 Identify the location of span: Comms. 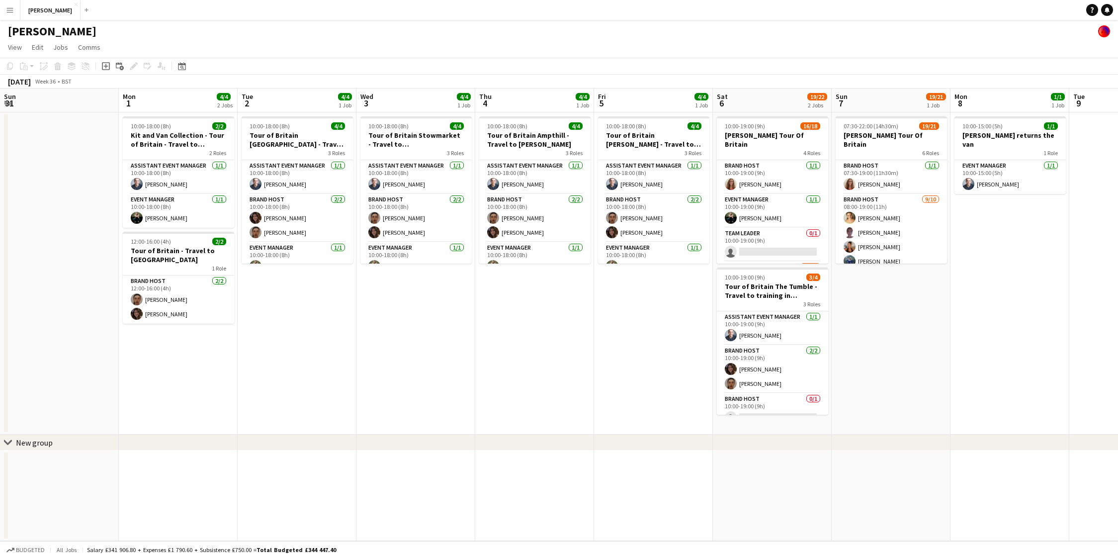
(89, 47).